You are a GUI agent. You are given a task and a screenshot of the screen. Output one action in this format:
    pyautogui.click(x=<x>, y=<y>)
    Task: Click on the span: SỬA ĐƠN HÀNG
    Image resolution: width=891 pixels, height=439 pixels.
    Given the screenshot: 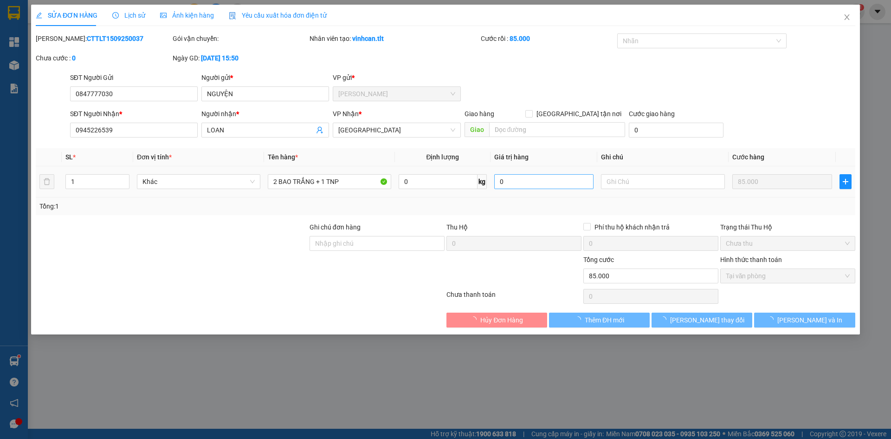 What is the action you would take?
    pyautogui.click(x=66, y=15)
    